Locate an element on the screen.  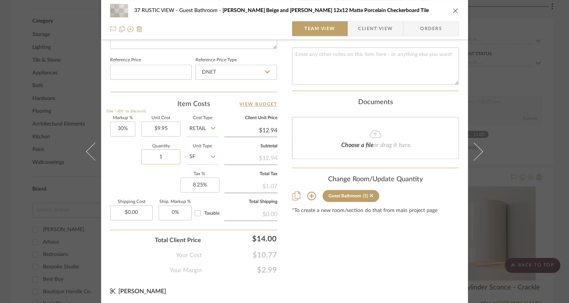
label: Tax % is located at coordinates (199, 174).